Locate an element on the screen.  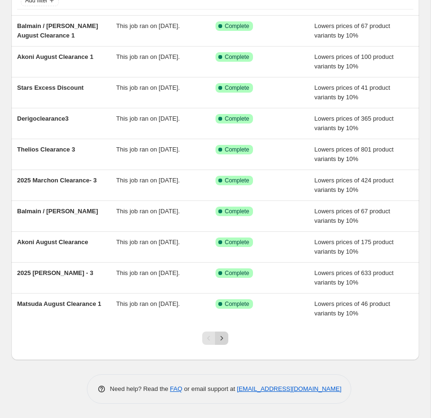
span: Lowers prices of 175 product variants by 10% is located at coordinates (354, 247).